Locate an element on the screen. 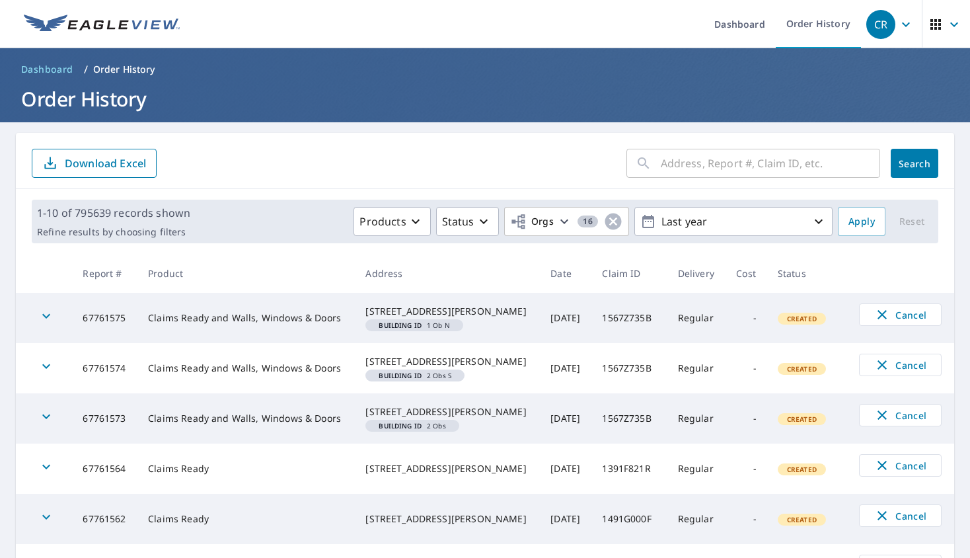  td: 67761562 is located at coordinates (104, 519).